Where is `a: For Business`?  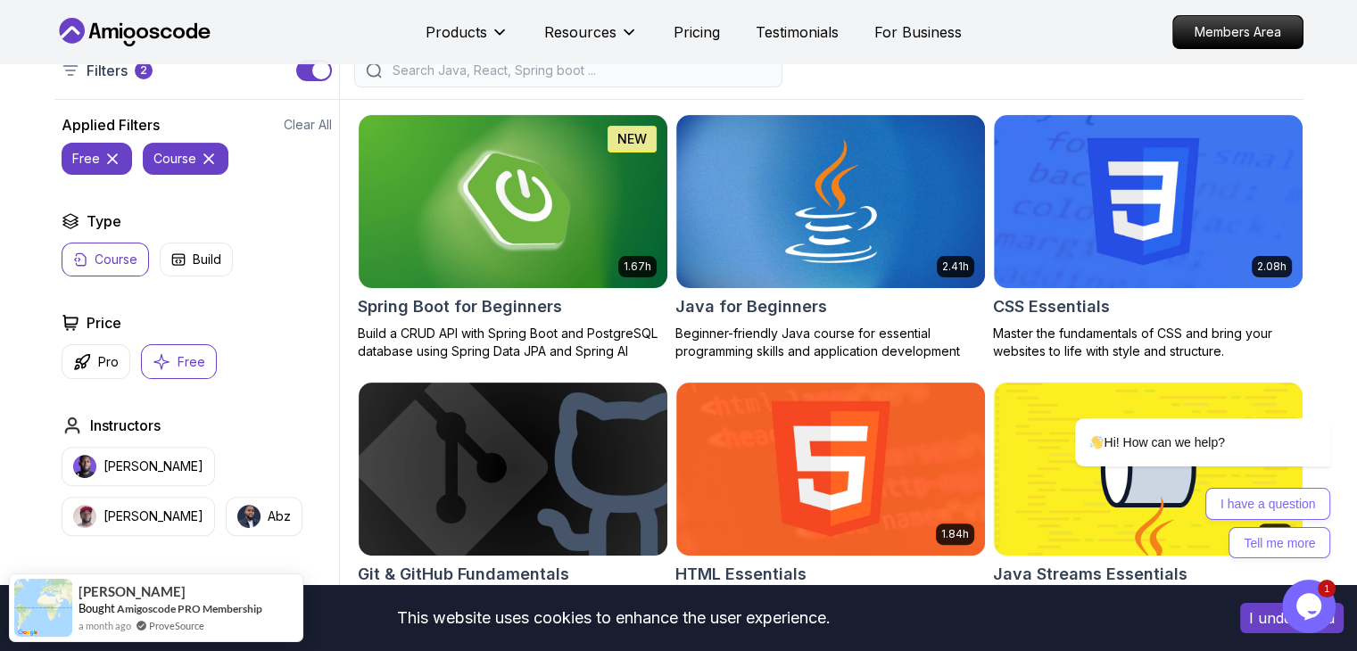
a: For Business is located at coordinates (918, 32).